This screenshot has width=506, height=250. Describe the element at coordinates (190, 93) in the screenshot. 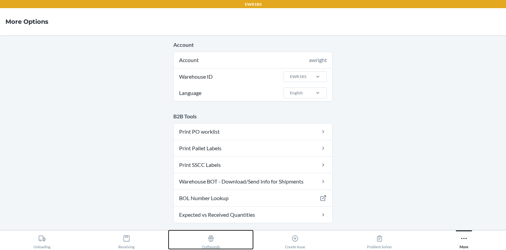

I see `span: Language` at that location.